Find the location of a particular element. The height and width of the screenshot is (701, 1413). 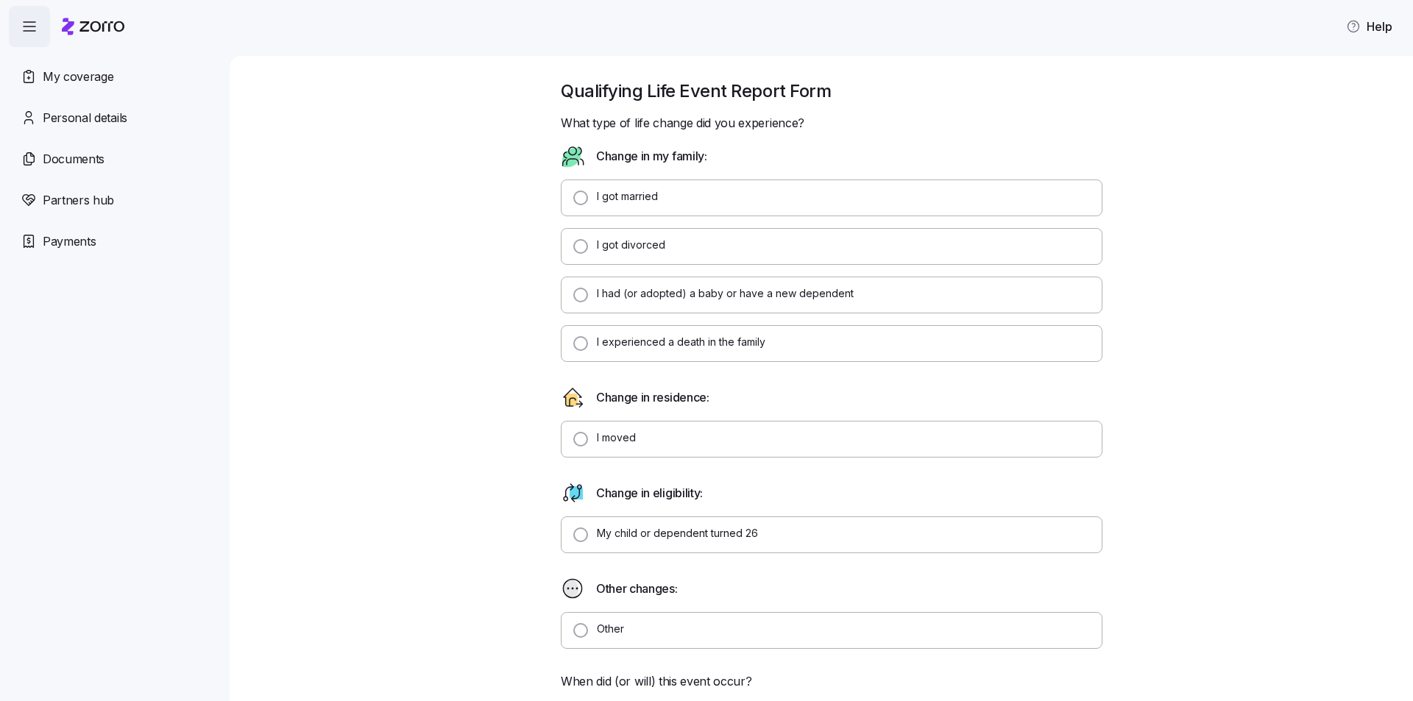

label: I got divorced is located at coordinates (626, 245).